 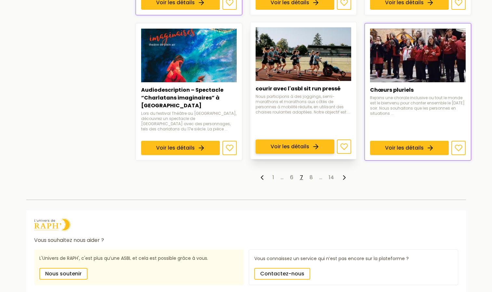 What do you see at coordinates (139, 258) in the screenshot?
I see `p: L'Univers de RAPH', c'est plus qu’une ASBL et cela est possible grâce à vous.` at bounding box center [139, 258].